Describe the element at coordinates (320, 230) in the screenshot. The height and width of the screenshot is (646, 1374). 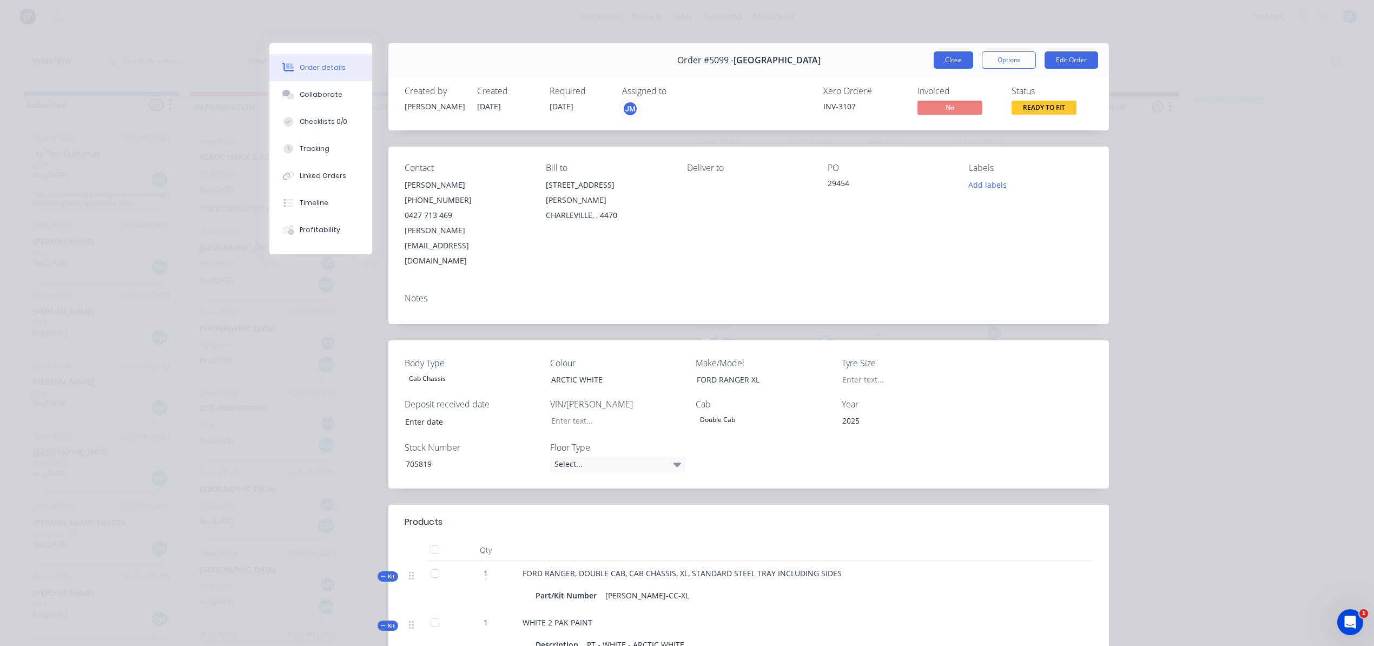
I see `div: Profitability` at that location.